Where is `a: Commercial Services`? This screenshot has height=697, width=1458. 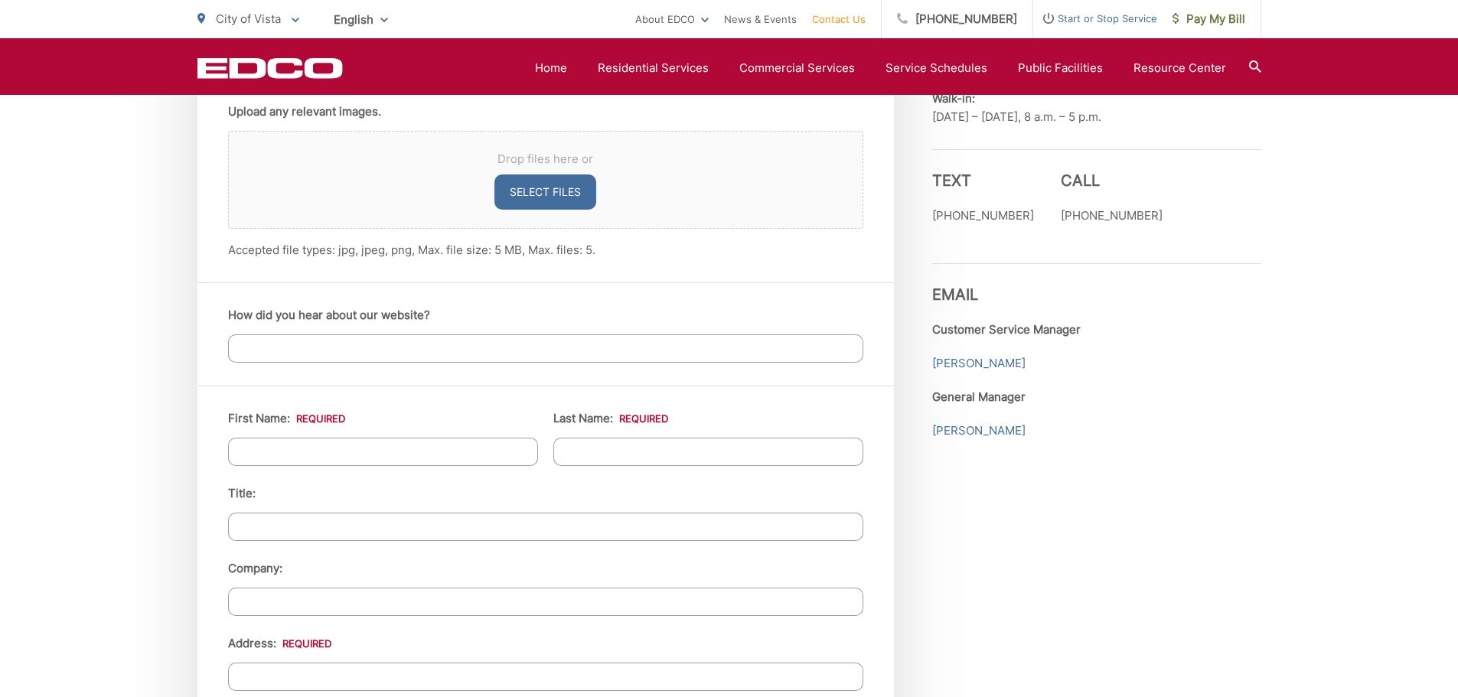
a: Commercial Services is located at coordinates (797, 68).